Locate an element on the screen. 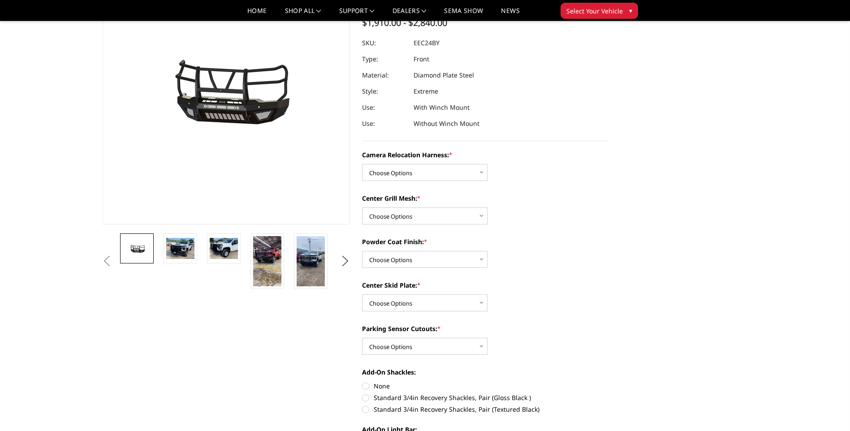 The width and height of the screenshot is (850, 431). label: None is located at coordinates (485, 386).